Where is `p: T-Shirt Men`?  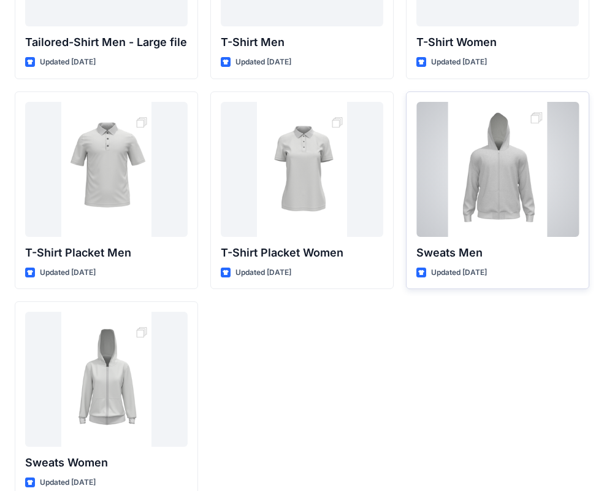 p: T-Shirt Men is located at coordinates (302, 42).